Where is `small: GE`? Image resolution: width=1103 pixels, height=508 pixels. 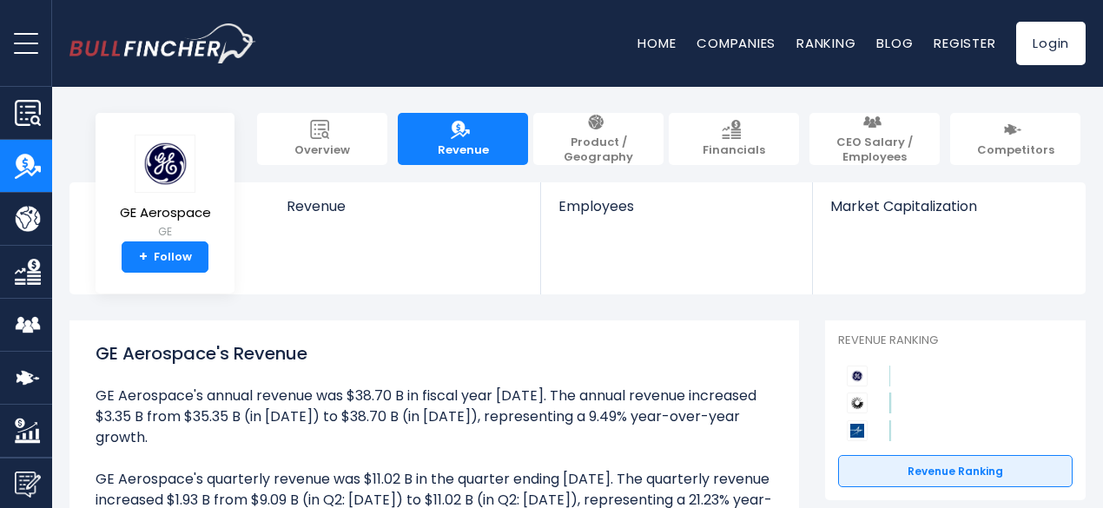
small: GE is located at coordinates (165, 232).